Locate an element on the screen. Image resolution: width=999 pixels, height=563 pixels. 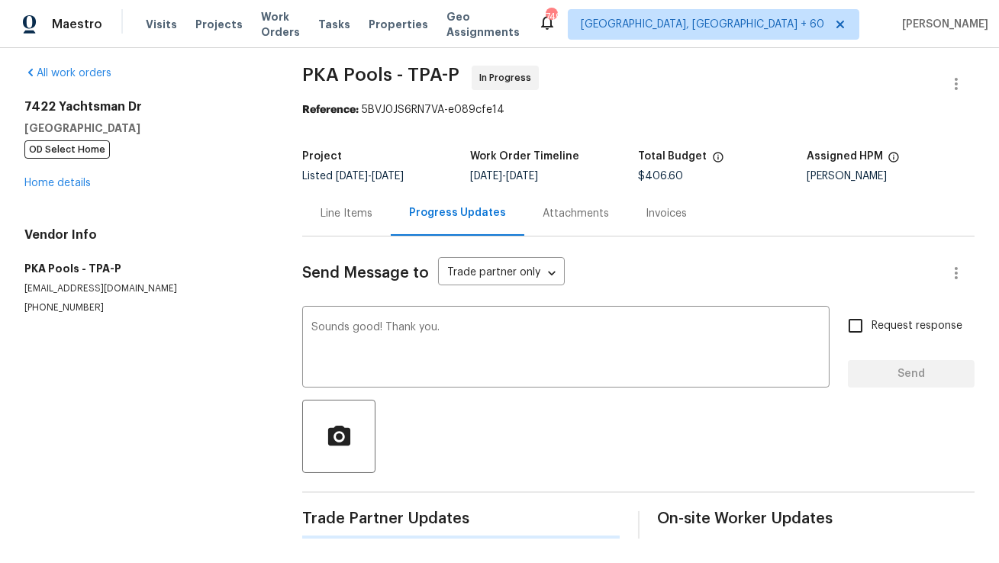
span: Properties is located at coordinates (398, 24).